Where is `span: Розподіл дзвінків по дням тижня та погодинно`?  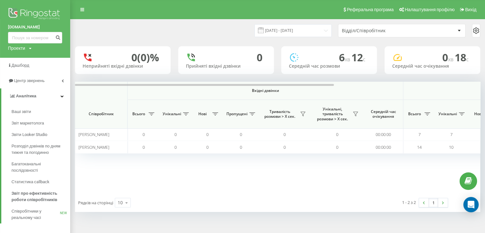 span: Розподіл дзвінків по дням тижня та погодинно is located at coordinates (39, 149).